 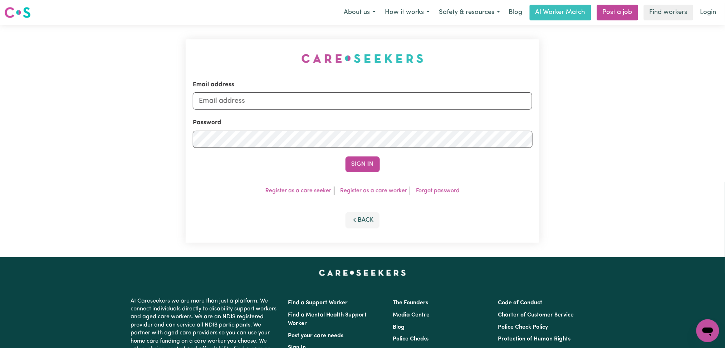 I want to click on a: Login, so click(x=708, y=13).